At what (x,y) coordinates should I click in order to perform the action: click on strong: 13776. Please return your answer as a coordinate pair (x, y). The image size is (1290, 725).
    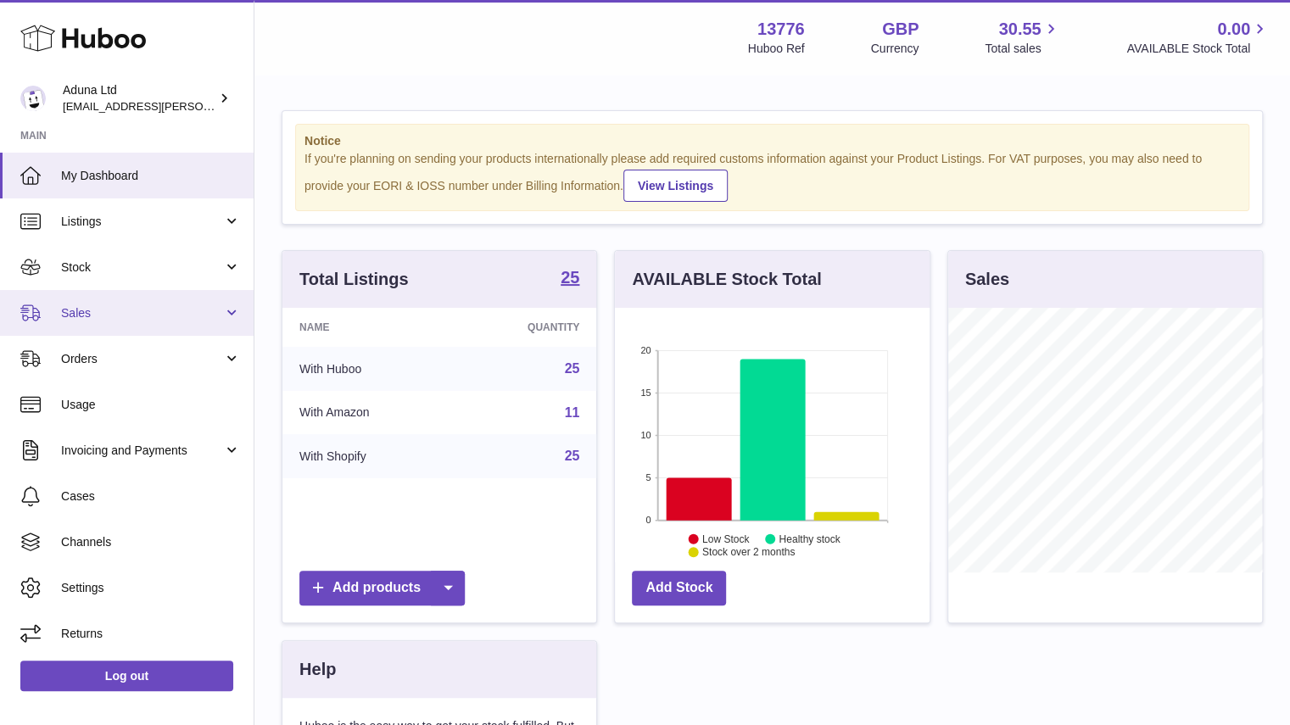
    Looking at the image, I should click on (781, 29).